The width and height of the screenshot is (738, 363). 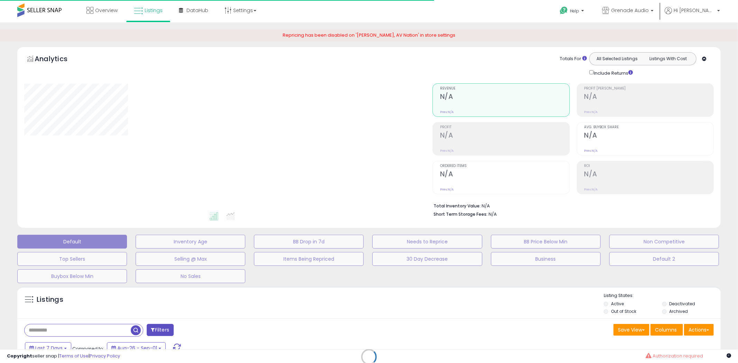 I want to click on span: Grenade Audio, so click(x=630, y=10).